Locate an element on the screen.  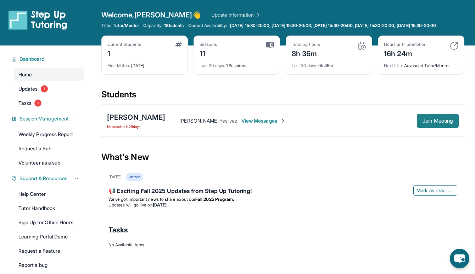
div: Current Students is located at coordinates (124, 44).